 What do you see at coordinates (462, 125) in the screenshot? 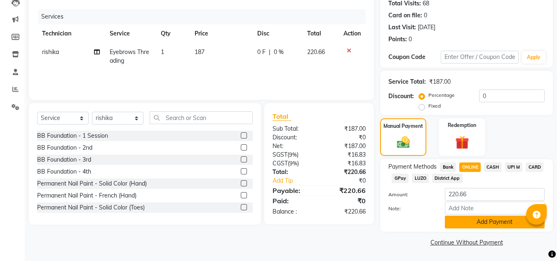
I see `label: Redemption` at bounding box center [462, 125].